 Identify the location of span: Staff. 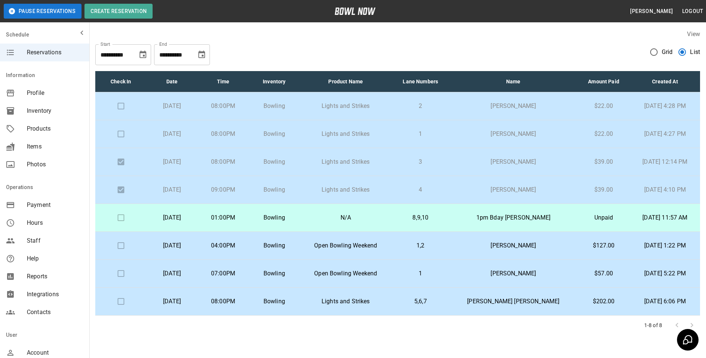
(55, 241).